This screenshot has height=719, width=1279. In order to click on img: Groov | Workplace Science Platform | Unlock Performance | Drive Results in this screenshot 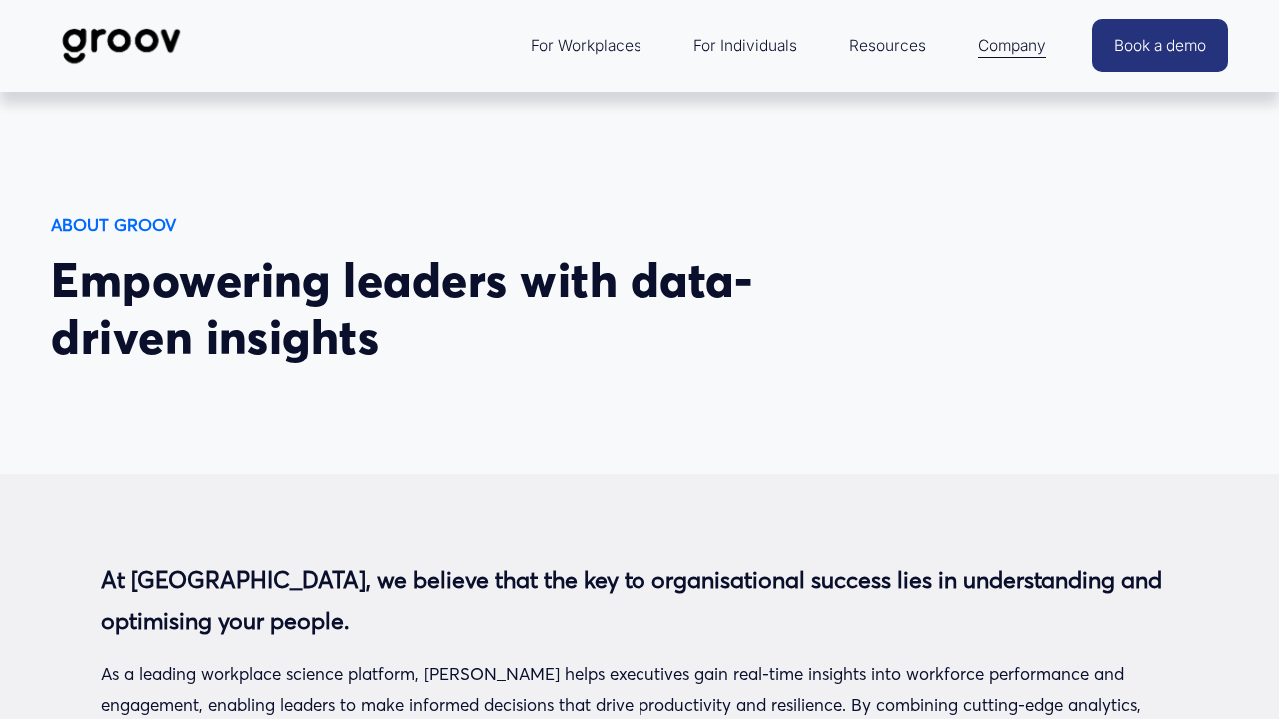, I will do `click(121, 46)`.